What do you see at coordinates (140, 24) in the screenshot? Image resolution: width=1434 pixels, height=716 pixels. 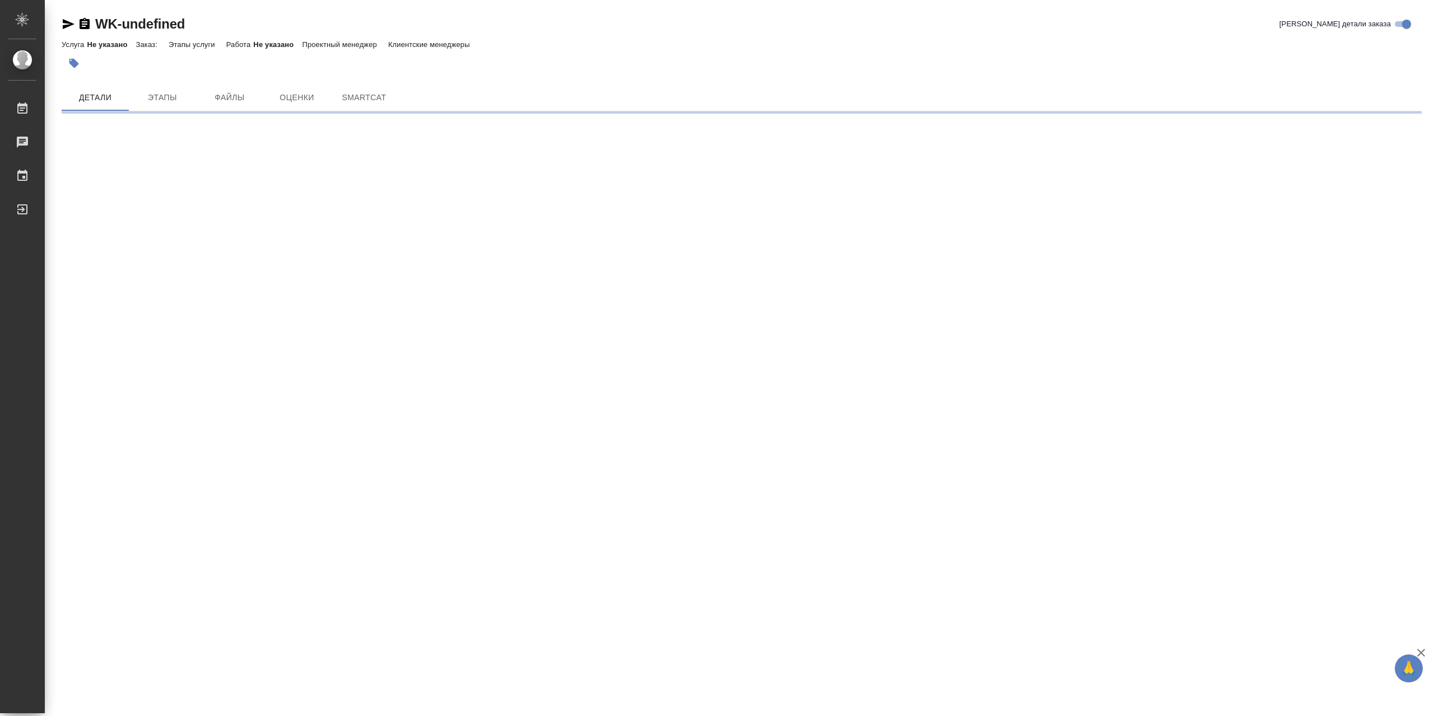 I see `a: WK-undefined` at bounding box center [140, 24].